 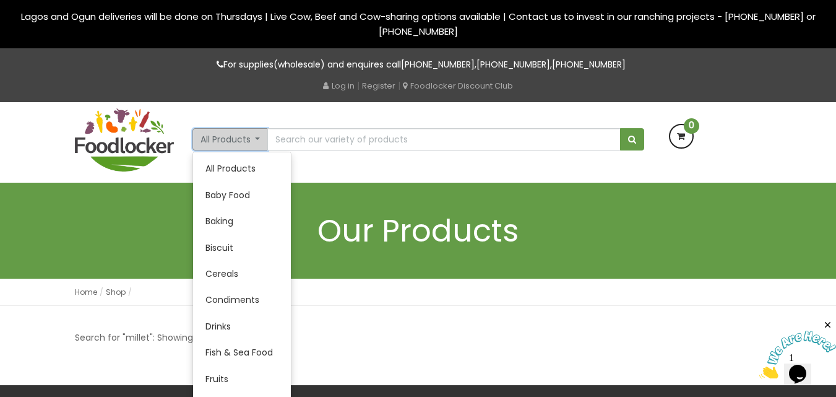 I want to click on a: Shop, so click(x=116, y=291).